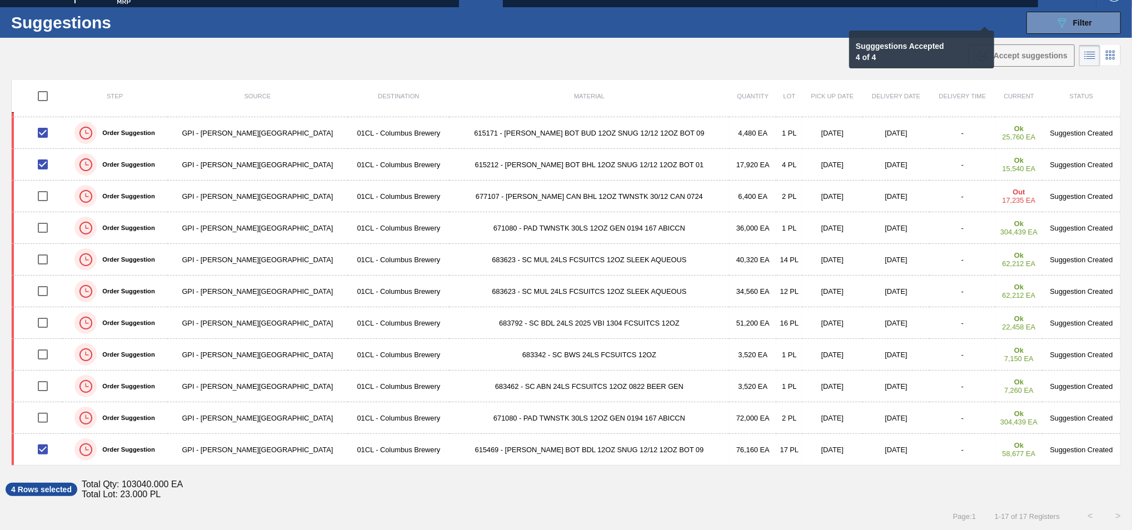 This screenshot has width=1132, height=530. Describe the element at coordinates (752, 418) in the screenshot. I see `td: 72,000 EA` at that location.